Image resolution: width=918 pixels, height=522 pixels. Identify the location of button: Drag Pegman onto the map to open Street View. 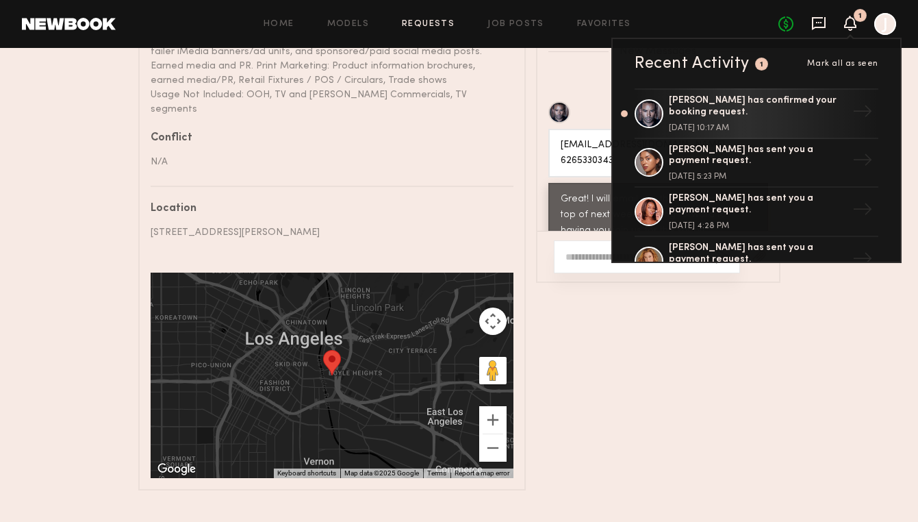
(493, 371).